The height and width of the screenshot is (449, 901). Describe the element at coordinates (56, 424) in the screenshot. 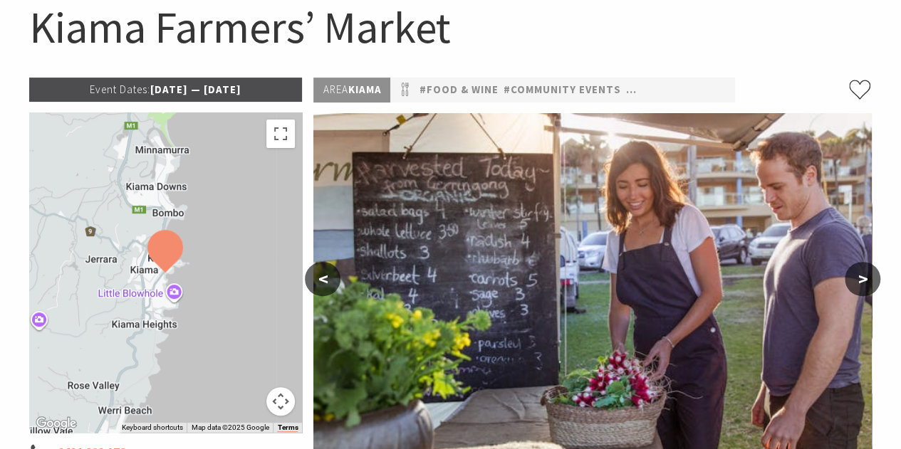

I see `a: Open this area in Google Maps (opens a new window)` at that location.